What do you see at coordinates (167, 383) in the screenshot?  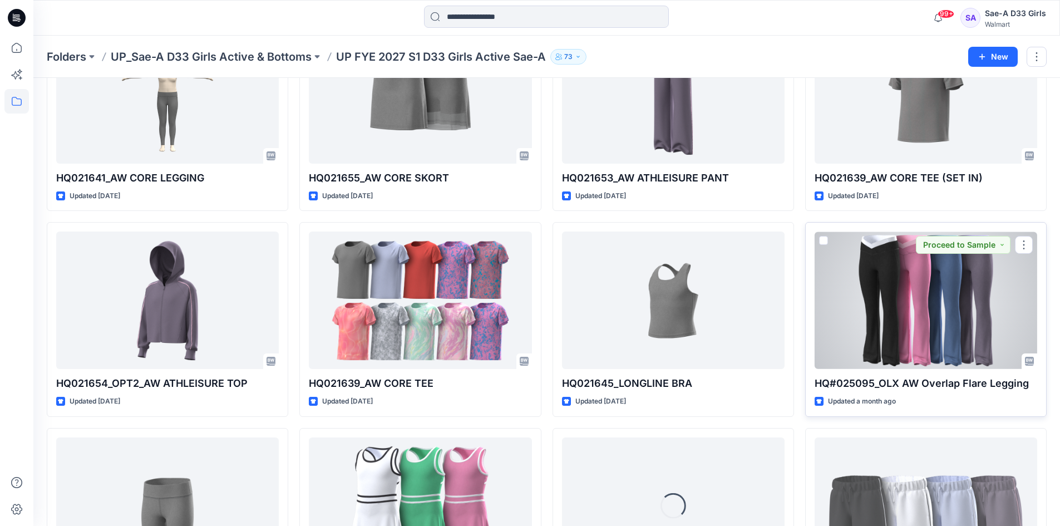 I see `p: HQ021654_OPT2_AW ATHLEISURE TOP` at bounding box center [167, 383].